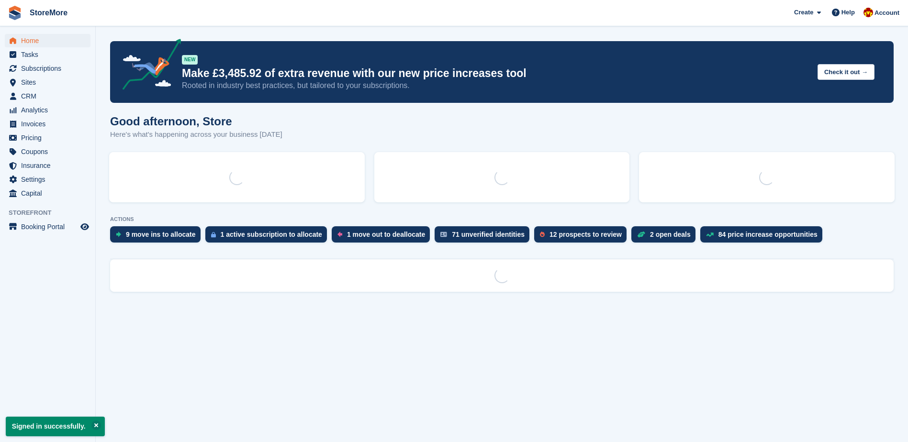 This screenshot has width=908, height=442. What do you see at coordinates (50, 96) in the screenshot?
I see `span: CRM` at bounding box center [50, 96].